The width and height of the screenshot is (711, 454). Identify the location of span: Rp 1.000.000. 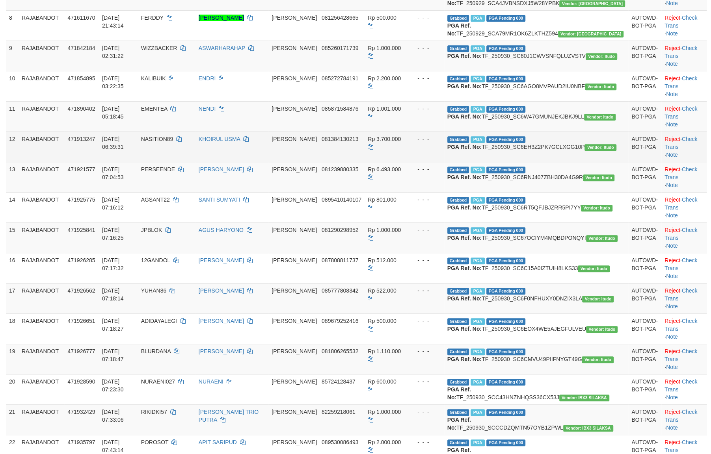
(384, 48).